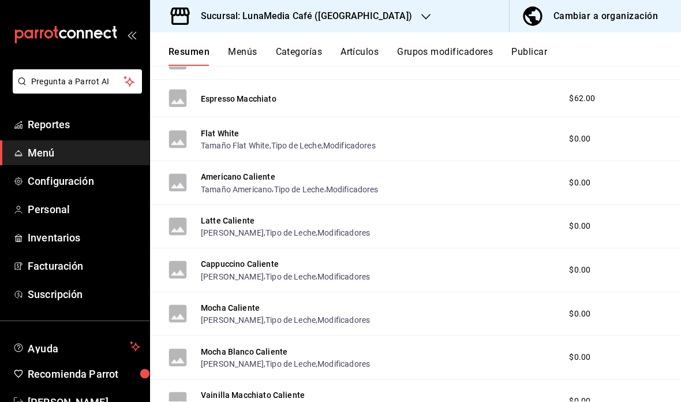  Describe the element at coordinates (77, 81) in the screenshot. I see `button: Pregunta a Parrot AI` at that location.